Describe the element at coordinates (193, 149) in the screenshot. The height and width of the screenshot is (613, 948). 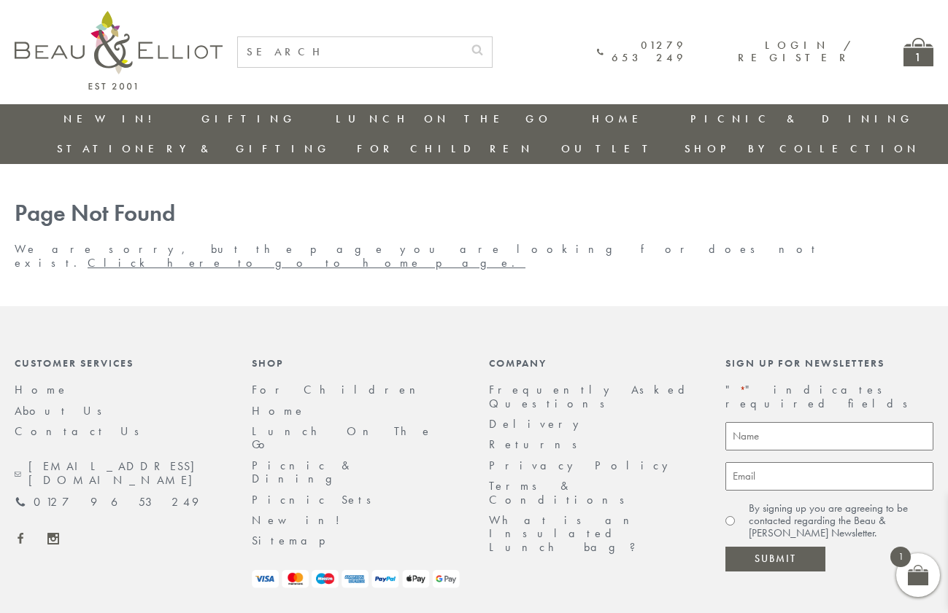
I see `a: Stationery & Gifting` at that location.